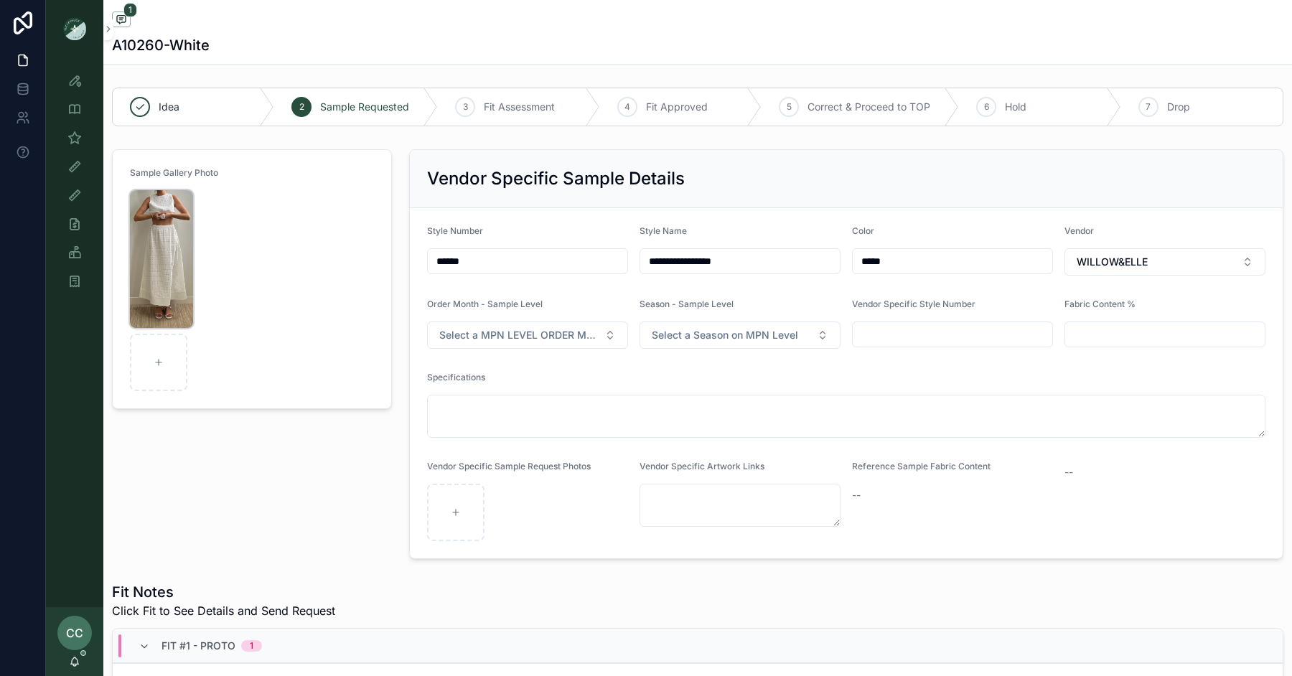  Describe the element at coordinates (223, 592) in the screenshot. I see `h1: Fit Notes` at that location.